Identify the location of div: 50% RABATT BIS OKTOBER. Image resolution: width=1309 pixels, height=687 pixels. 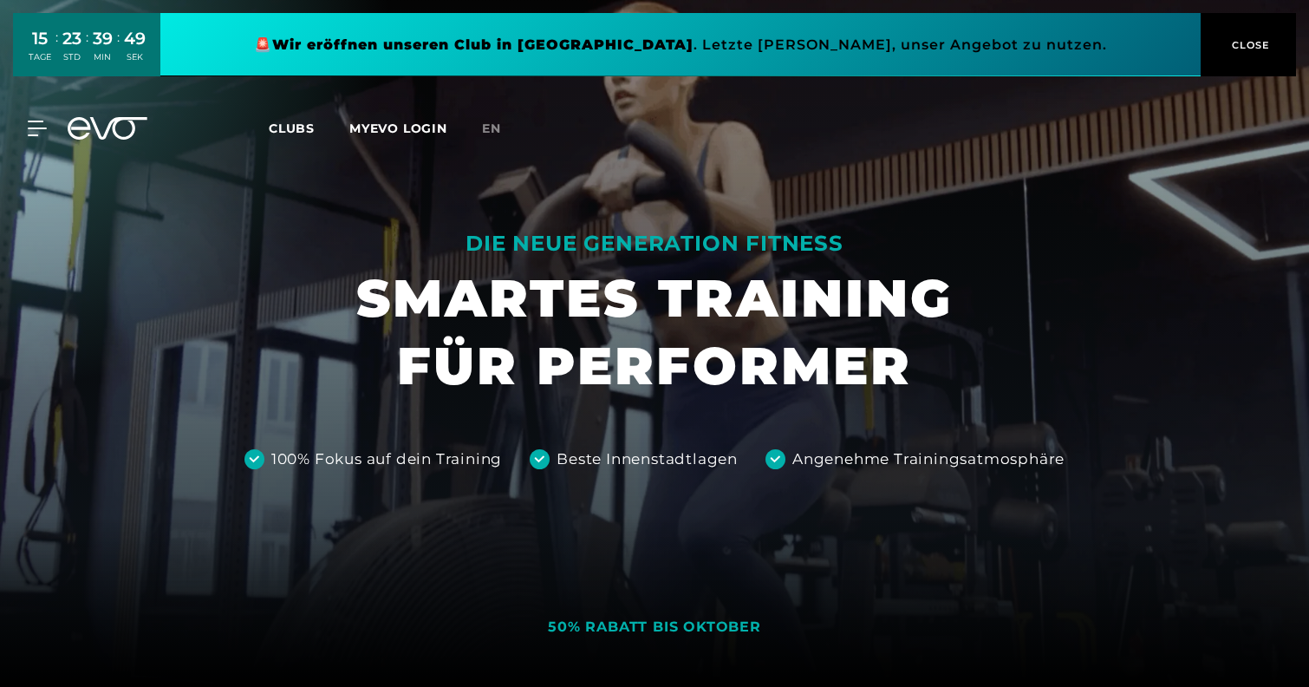
(655, 627).